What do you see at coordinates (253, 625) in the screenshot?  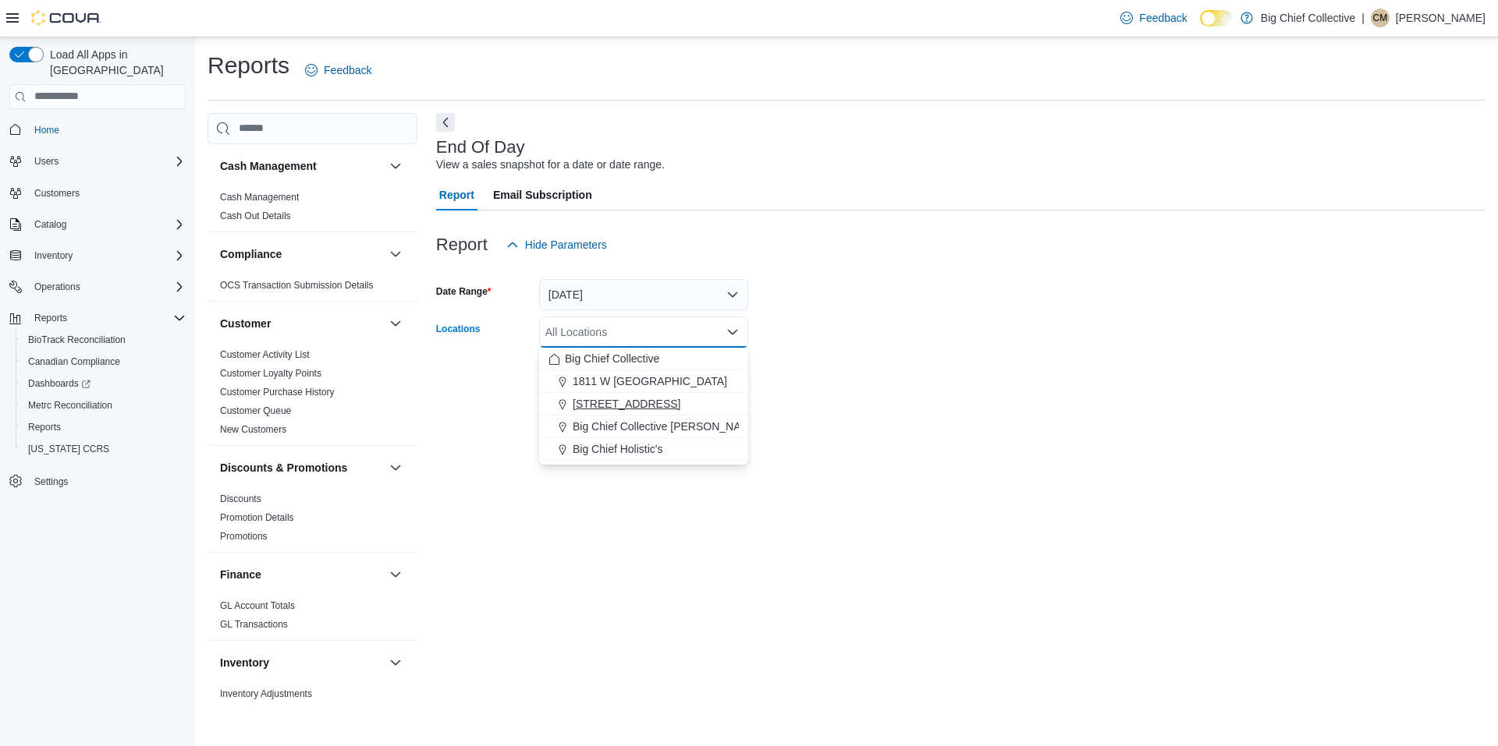 I see `span: GL Transactions` at bounding box center [253, 625].